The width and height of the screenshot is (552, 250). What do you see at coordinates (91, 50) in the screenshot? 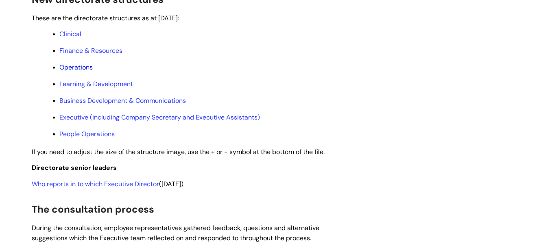
I see `a: Finance & Resources` at bounding box center [91, 50].